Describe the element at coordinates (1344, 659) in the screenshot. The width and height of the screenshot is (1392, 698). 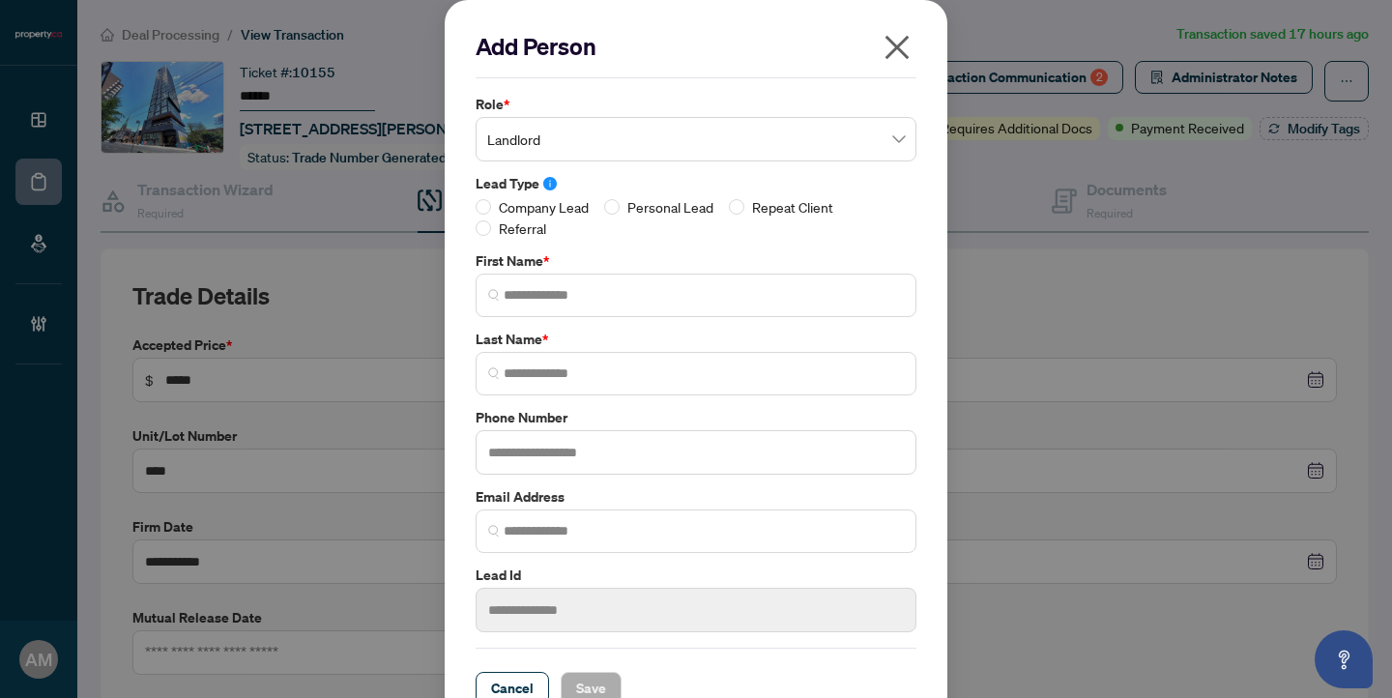
I see `button: Open asap` at that location.